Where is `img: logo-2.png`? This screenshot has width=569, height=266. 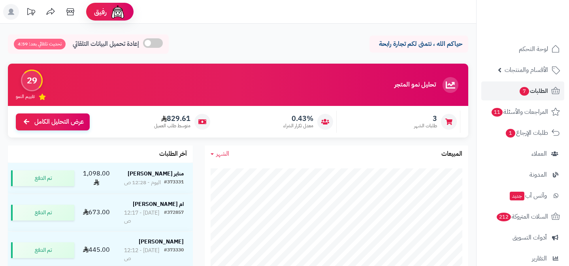 img: logo-2.png is located at coordinates (538, 19).